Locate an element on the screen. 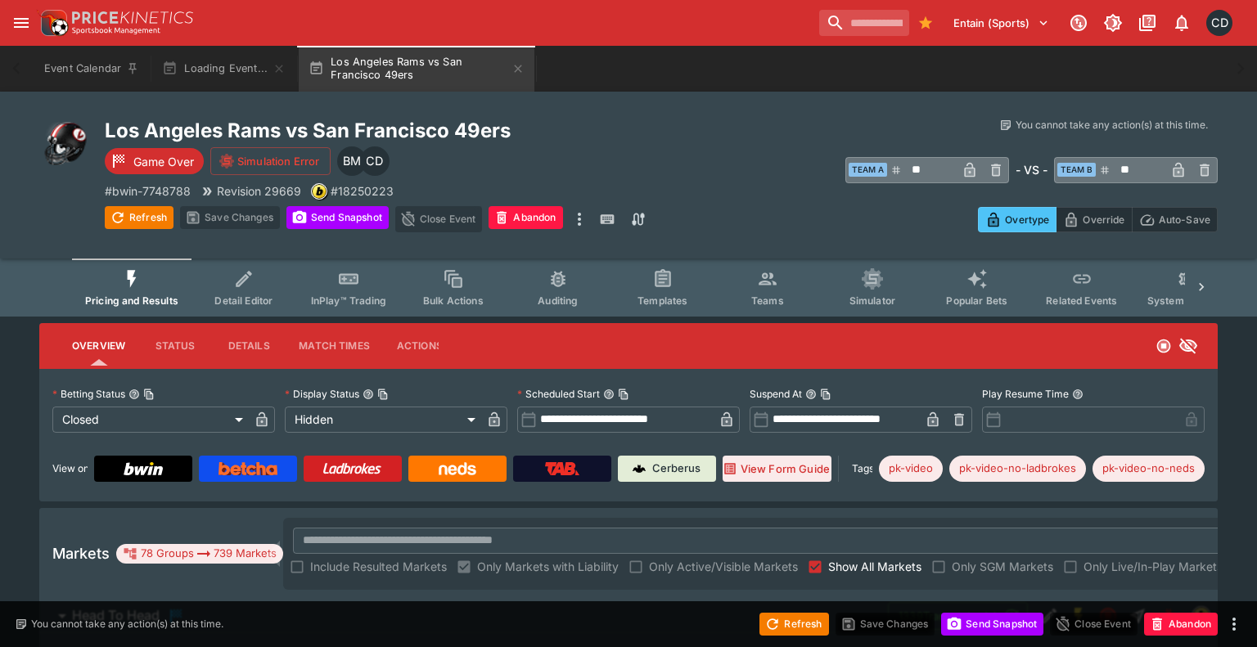 The image size is (1257, 647). p: Override is located at coordinates (1103, 219).